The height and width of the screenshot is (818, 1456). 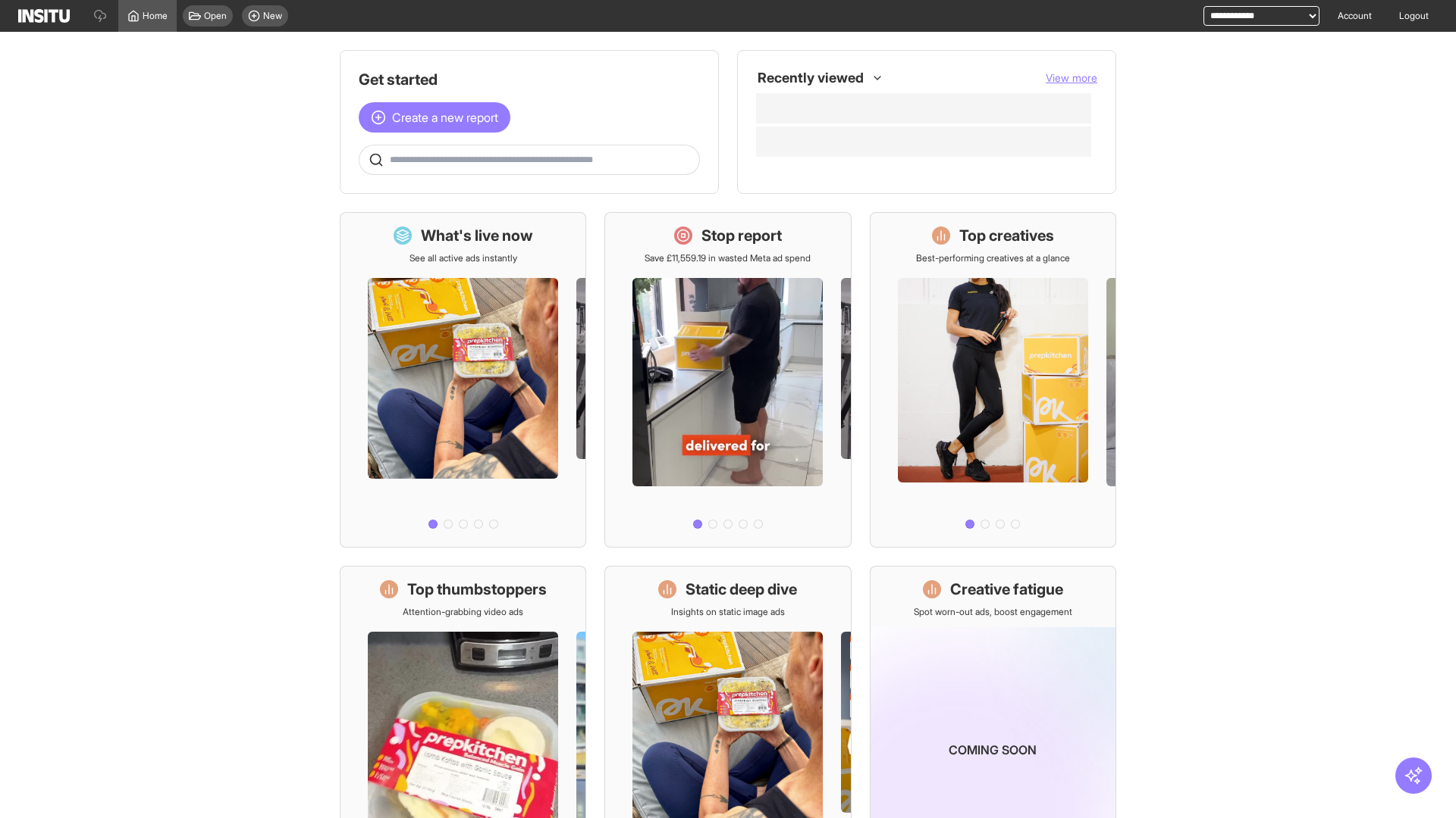 I want to click on button: Create a new report, so click(x=435, y=118).